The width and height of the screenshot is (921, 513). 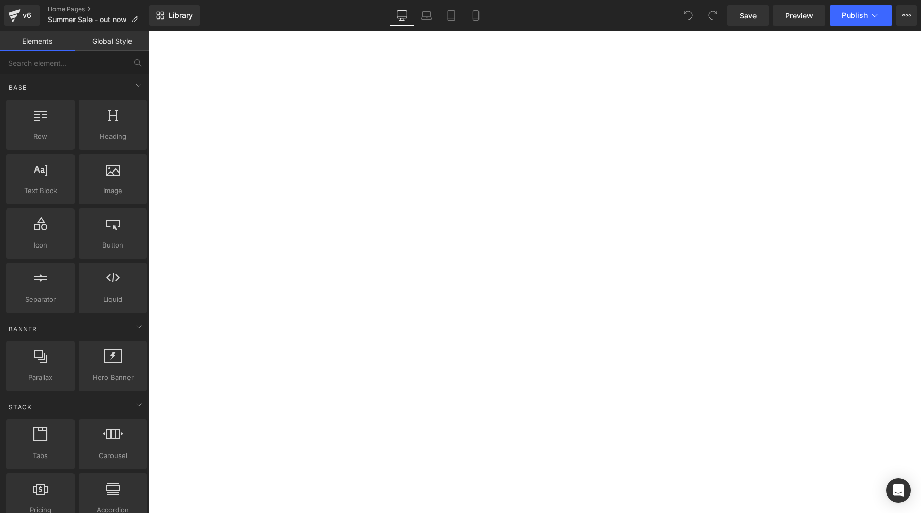 What do you see at coordinates (113, 378) in the screenshot?
I see `span: Hero Banner` at bounding box center [113, 378].